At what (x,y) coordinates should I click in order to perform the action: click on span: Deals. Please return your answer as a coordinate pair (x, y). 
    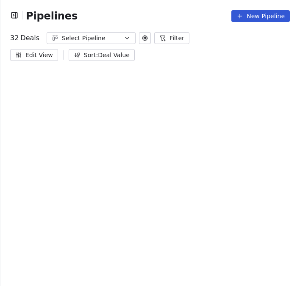
    Looking at the image, I should click on (30, 38).